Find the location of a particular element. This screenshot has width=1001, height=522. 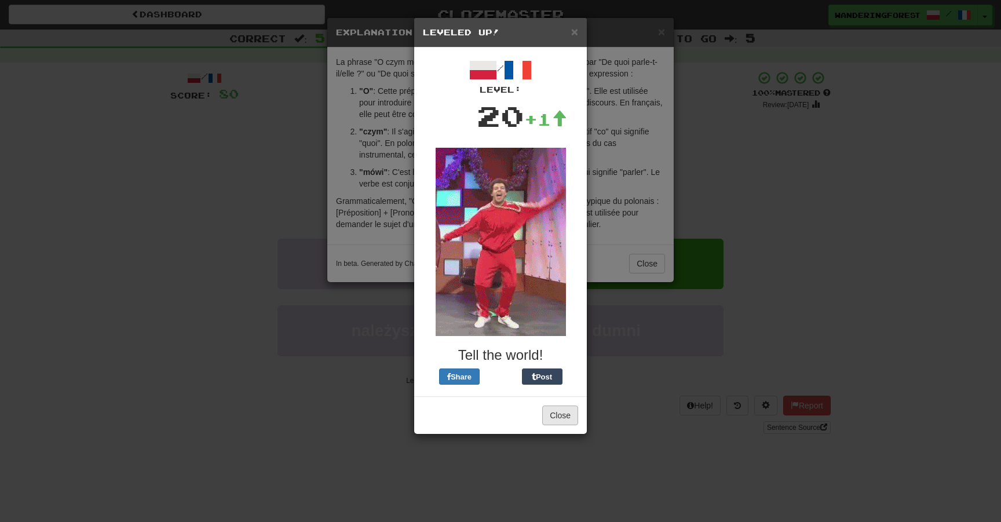

div: 20 is located at coordinates (500, 116).